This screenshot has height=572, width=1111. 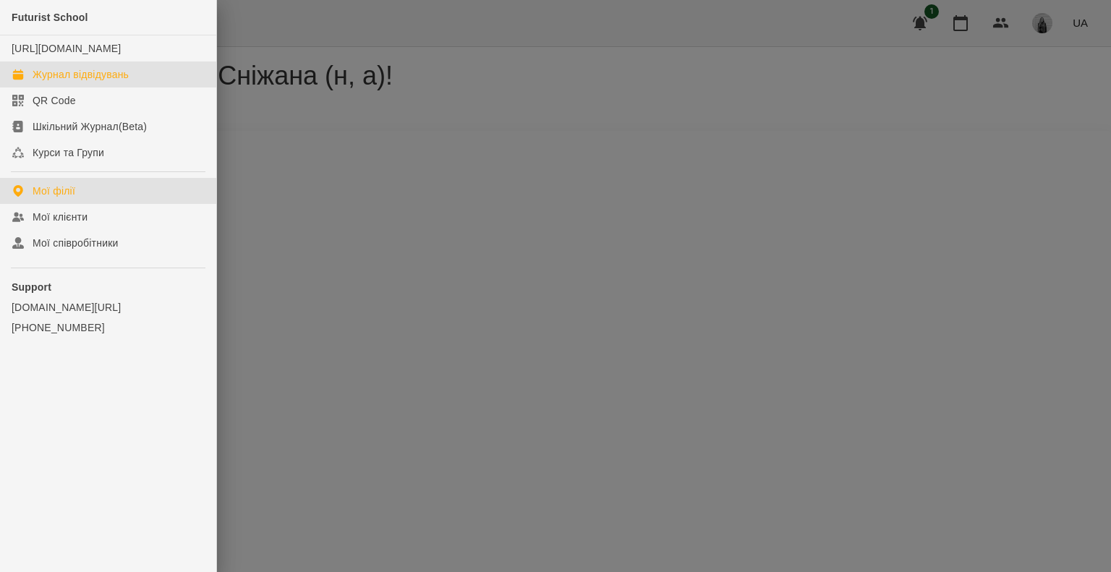 What do you see at coordinates (80, 74) in the screenshot?
I see `div: Журнал відвідувань` at bounding box center [80, 74].